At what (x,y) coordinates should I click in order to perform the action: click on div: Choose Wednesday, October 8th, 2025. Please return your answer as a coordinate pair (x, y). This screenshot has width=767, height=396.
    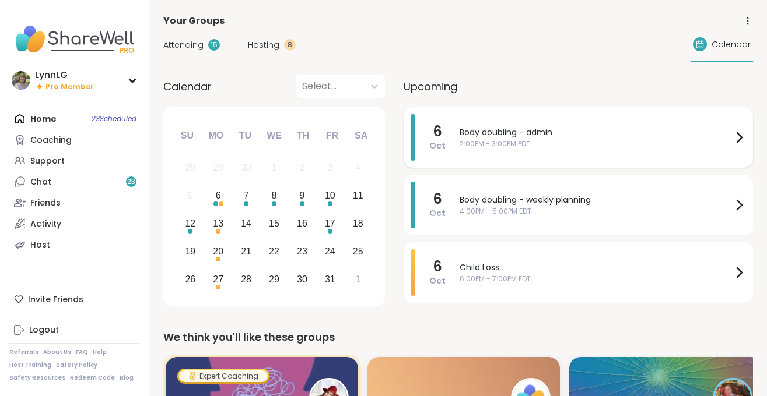
    Looking at the image, I should click on (274, 196).